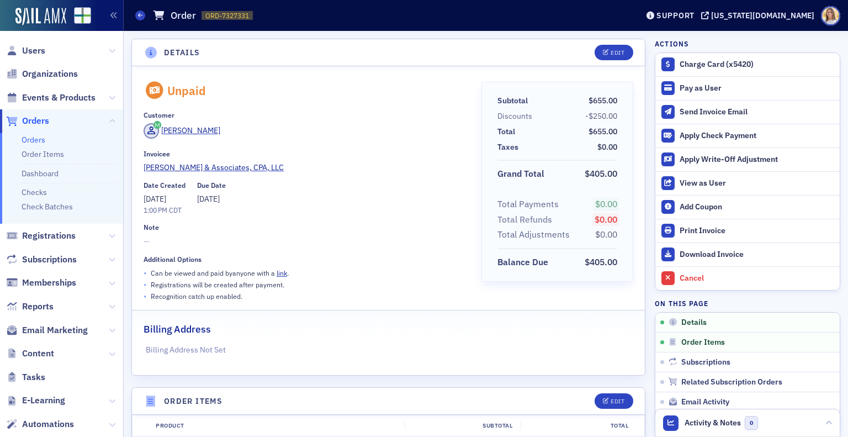 The width and height of the screenshot is (848, 437). Describe the element at coordinates (193, 401) in the screenshot. I see `h4: Order Items` at that location.